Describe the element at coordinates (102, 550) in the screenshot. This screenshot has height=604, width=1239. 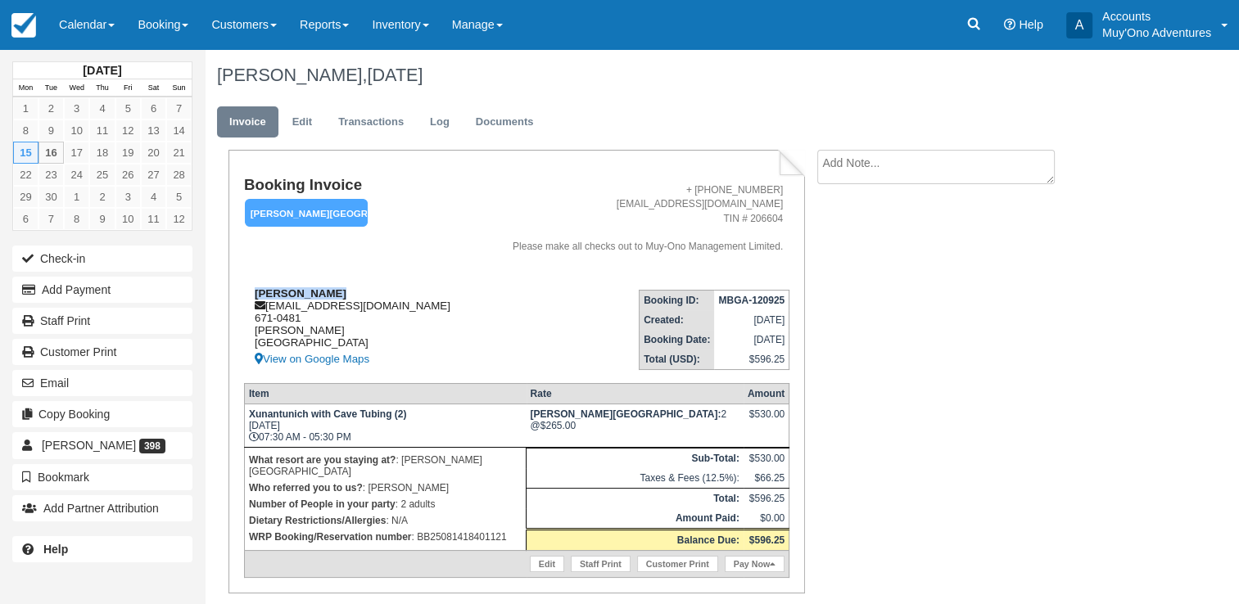
I see `a: Help` at that location.